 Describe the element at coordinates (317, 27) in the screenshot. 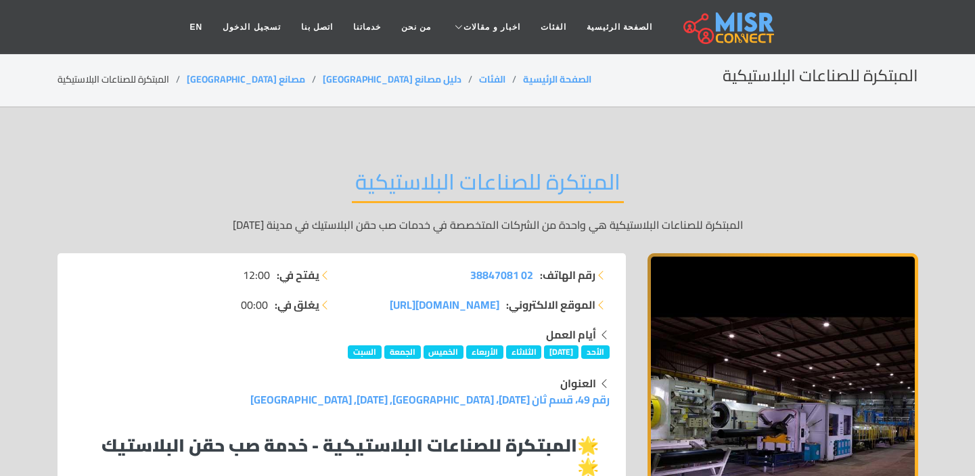

I see `a: اتصل بنا` at that location.